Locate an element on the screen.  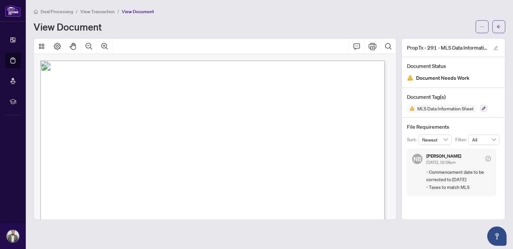
span: Document Needs Work is located at coordinates (442, 78).